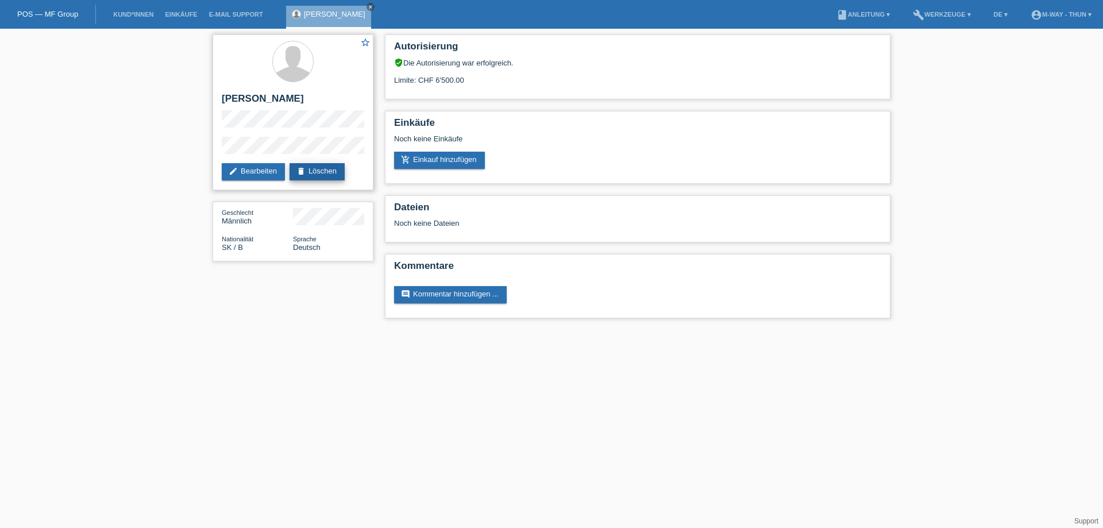  Describe the element at coordinates (406, 160) in the screenshot. I see `i: add_shopping_cart` at that location.